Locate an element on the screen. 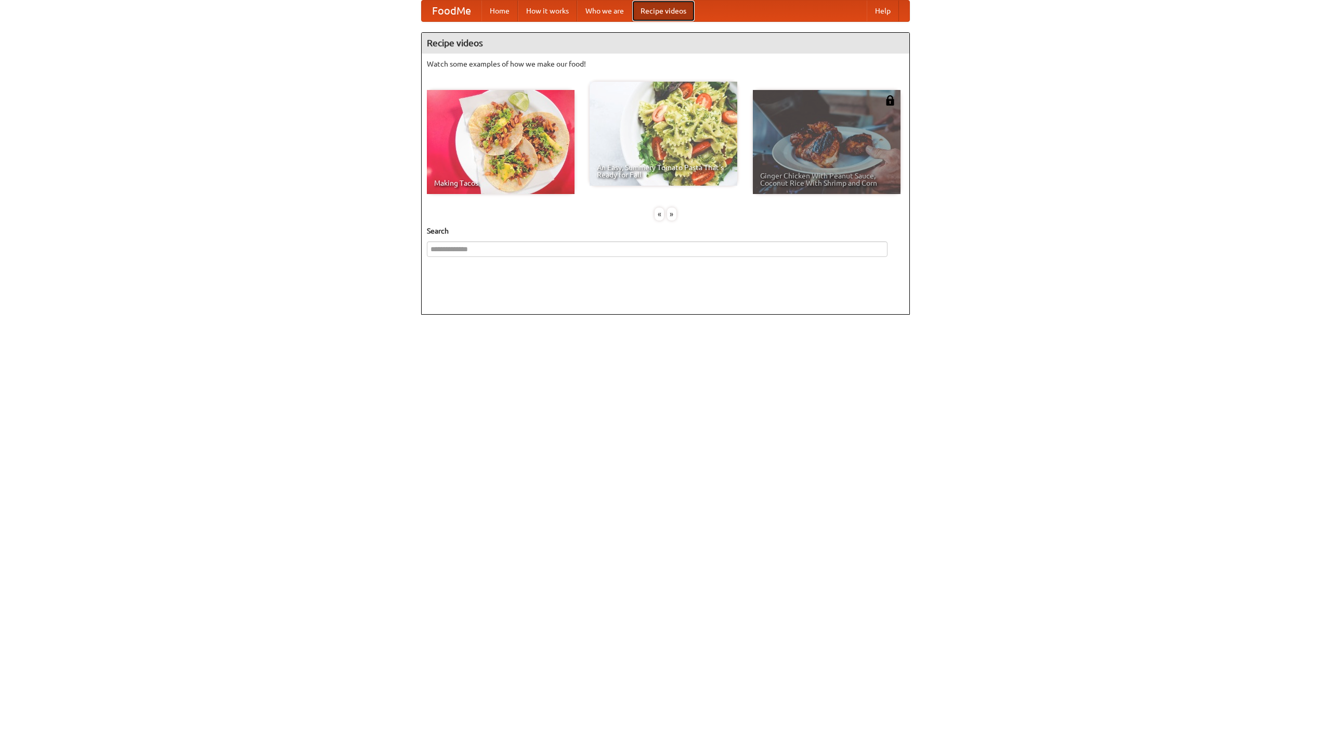 This screenshot has width=1331, height=736. a: Who we are is located at coordinates (605, 11).